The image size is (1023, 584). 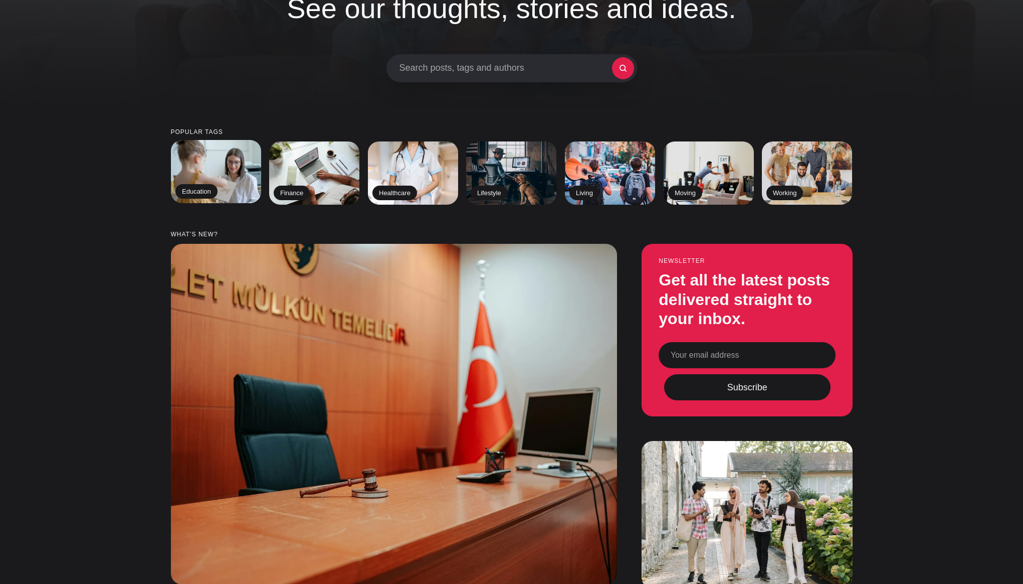 What do you see at coordinates (314, 173) in the screenshot?
I see `a: Finance` at bounding box center [314, 173].